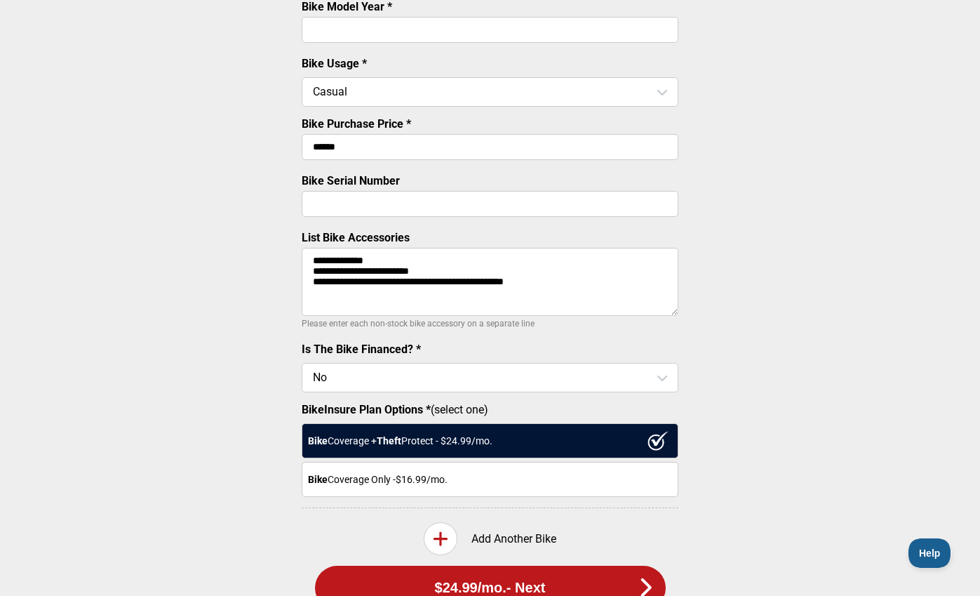  What do you see at coordinates (492, 587) in the screenshot?
I see `span: /mo.` at bounding box center [492, 587].